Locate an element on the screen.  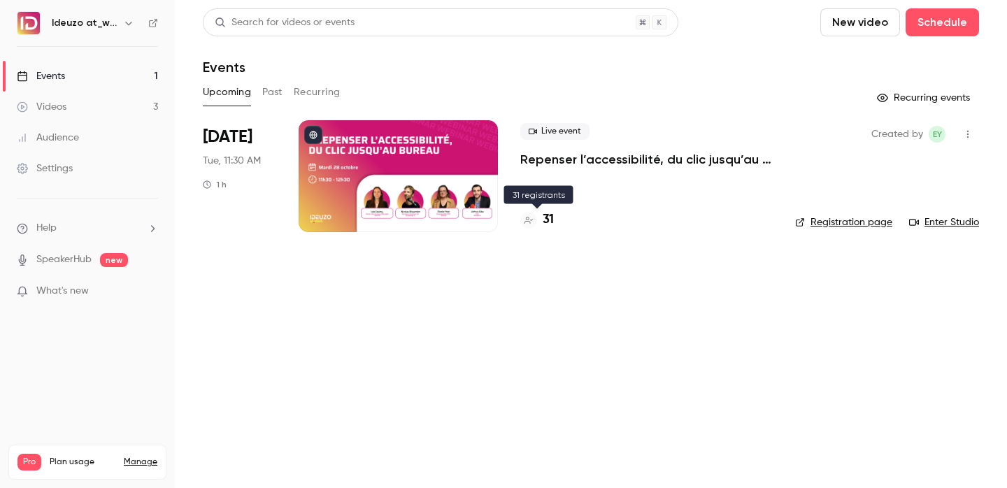
span: new is located at coordinates (114, 260).